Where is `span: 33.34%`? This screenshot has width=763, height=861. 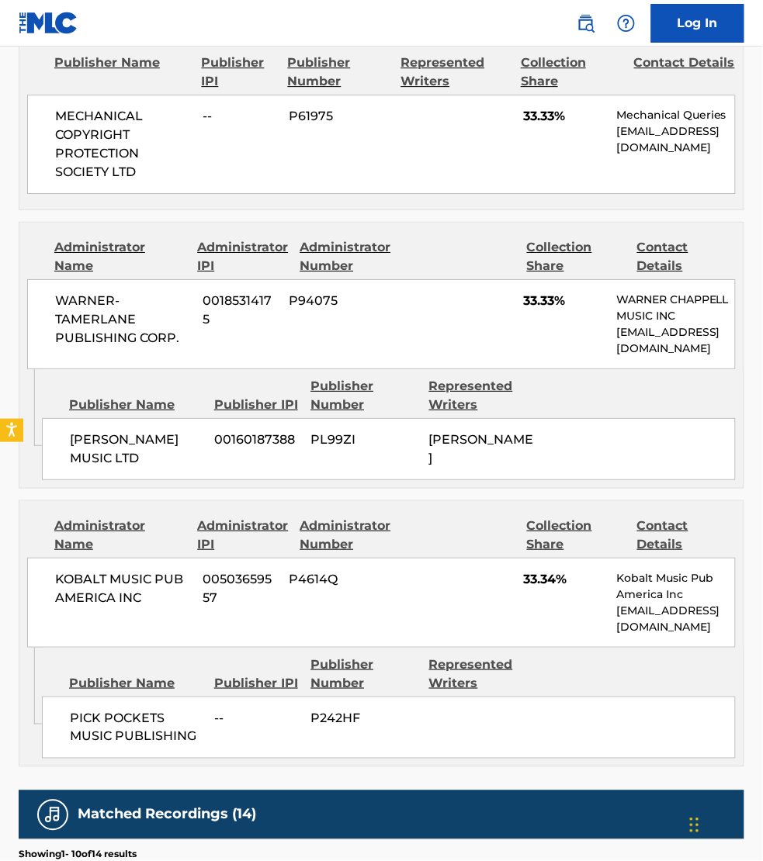 span: 33.34% is located at coordinates (563, 580).